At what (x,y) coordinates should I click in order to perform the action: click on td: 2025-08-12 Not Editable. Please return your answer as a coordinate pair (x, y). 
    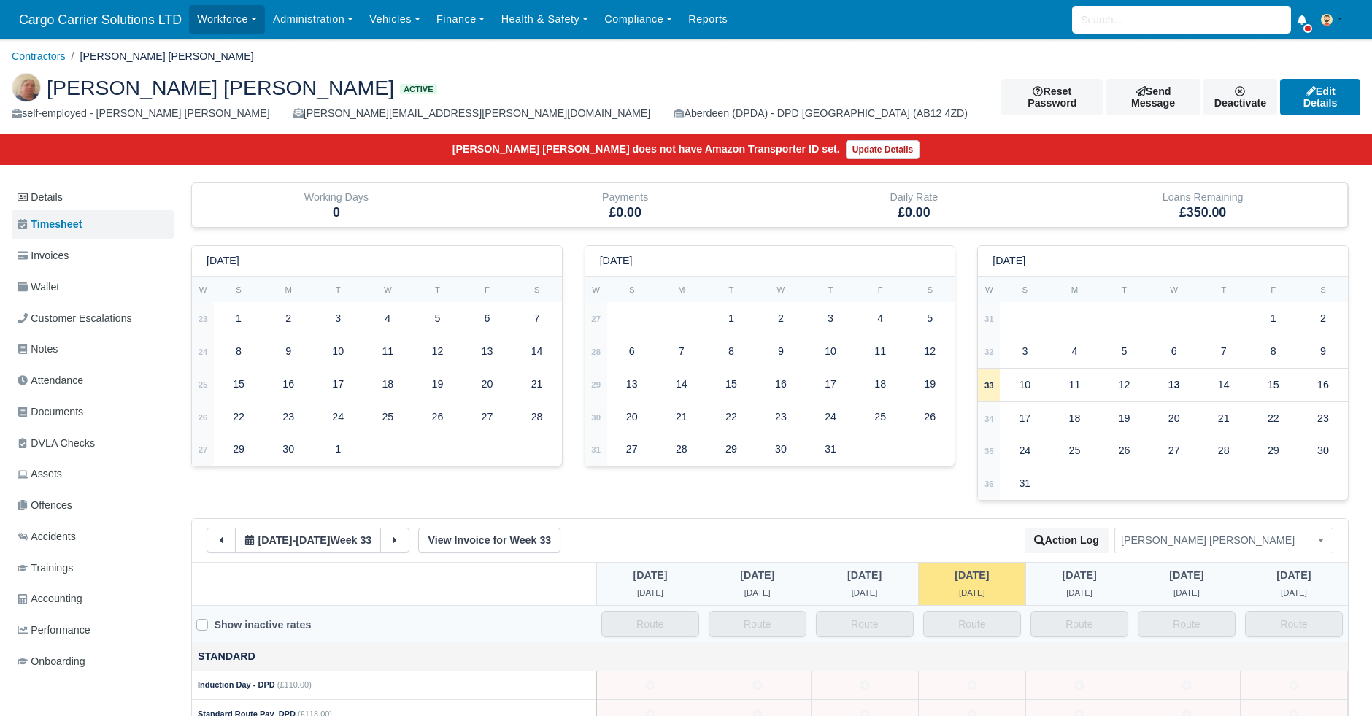
    Looking at the image, I should click on (864, 685).